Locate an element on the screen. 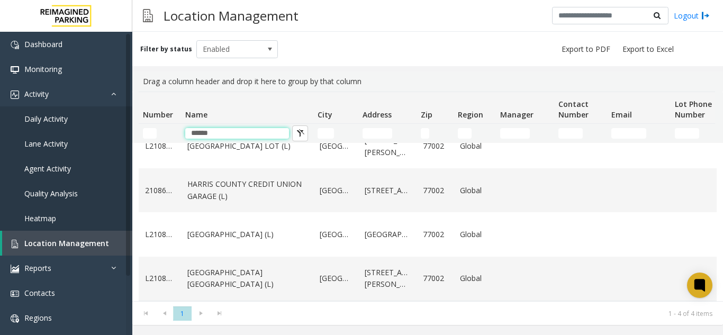  span: Reports is located at coordinates (38, 268).